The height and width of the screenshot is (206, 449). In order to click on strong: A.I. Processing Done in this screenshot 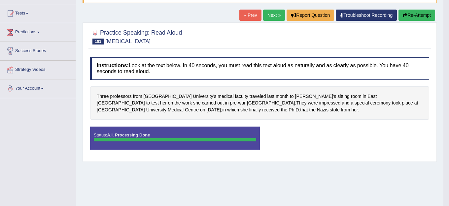, I will do `click(128, 135)`.